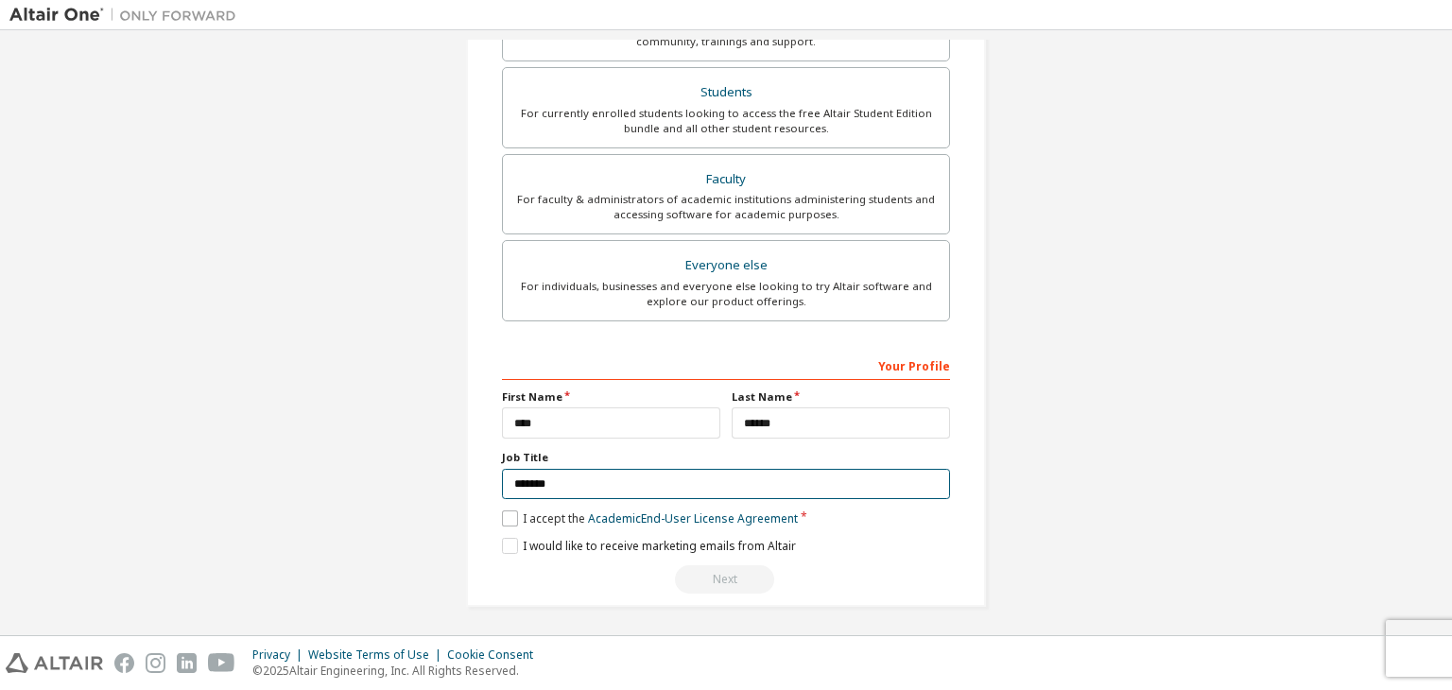  What do you see at coordinates (649, 546) in the screenshot?
I see `label: I would like to receive marketing emails from Altair` at bounding box center [649, 546].